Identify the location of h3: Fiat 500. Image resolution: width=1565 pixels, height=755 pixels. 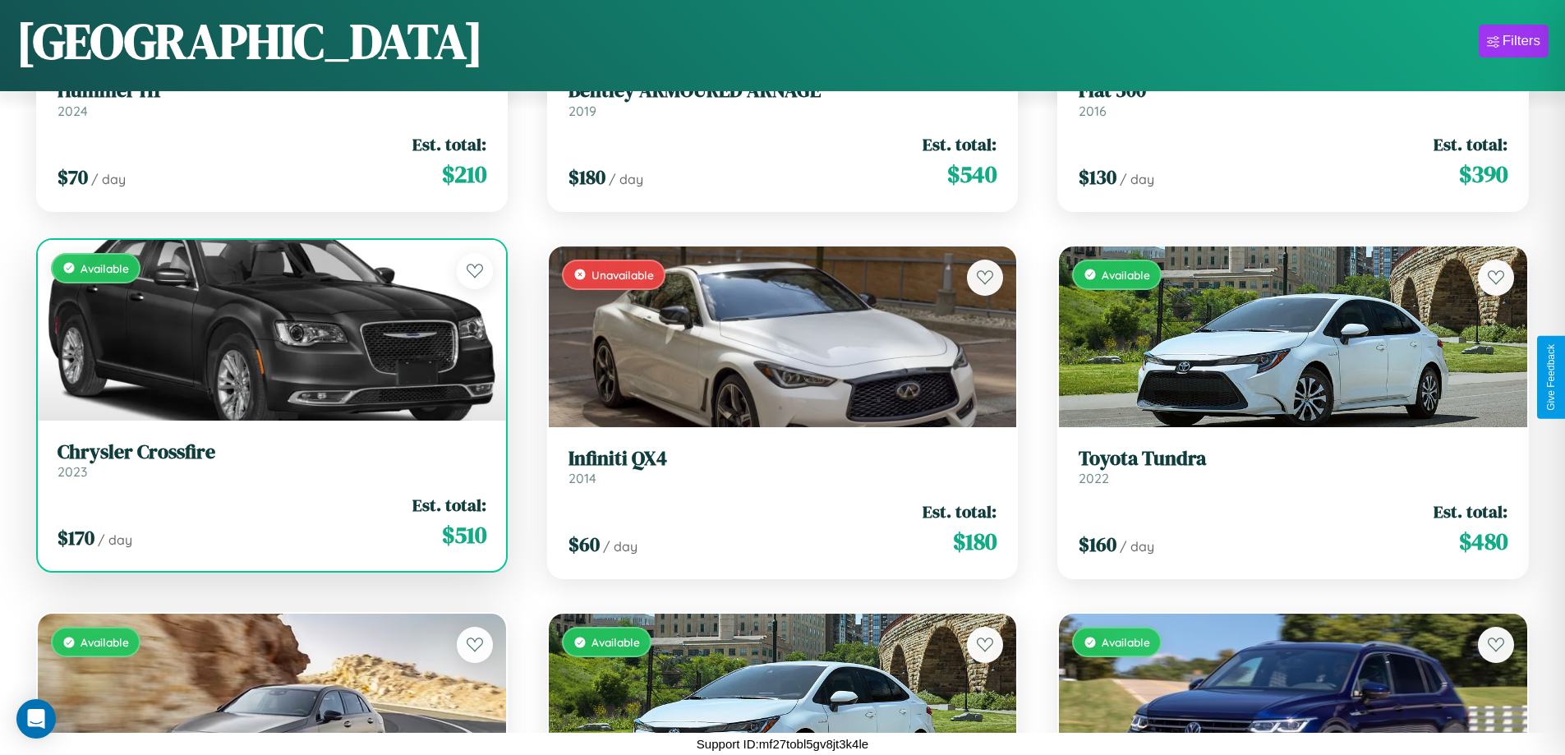
(1293, 90).